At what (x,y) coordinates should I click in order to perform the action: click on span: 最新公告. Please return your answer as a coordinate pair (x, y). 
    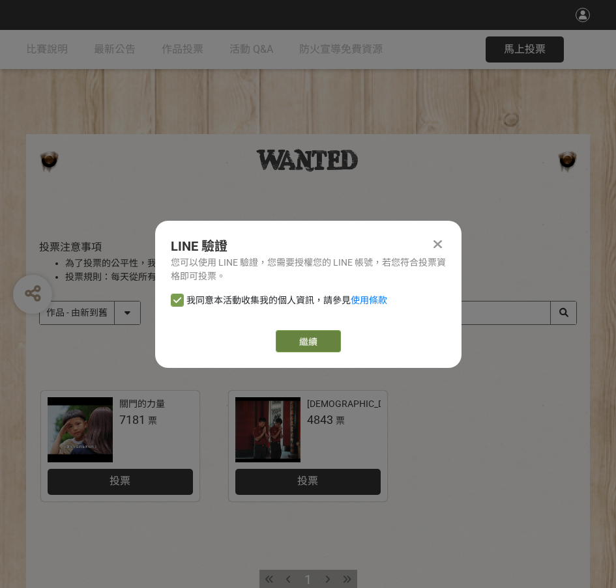
    Looking at the image, I should click on (115, 49).